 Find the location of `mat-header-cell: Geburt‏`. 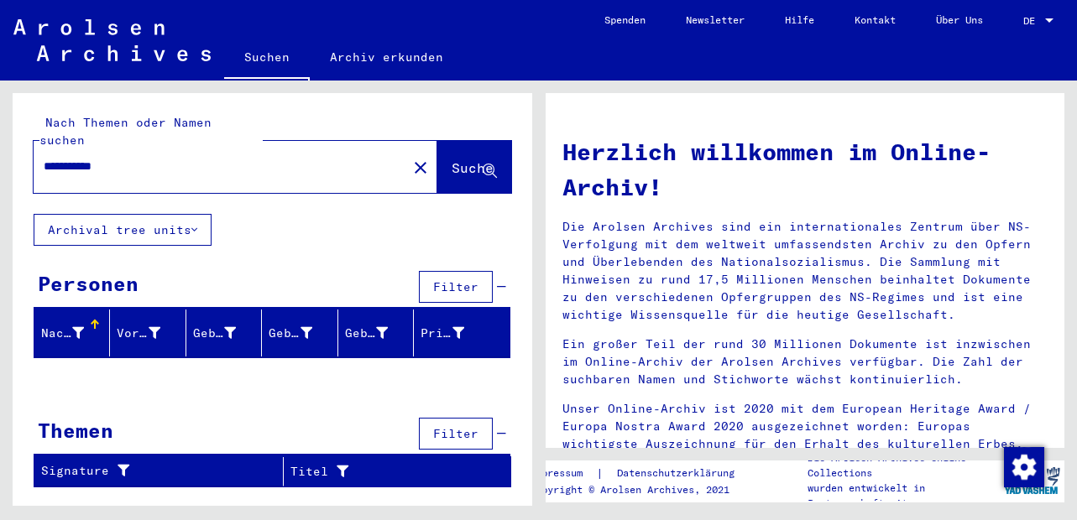

mat-header-cell: Geburt‏ is located at coordinates (300, 333).